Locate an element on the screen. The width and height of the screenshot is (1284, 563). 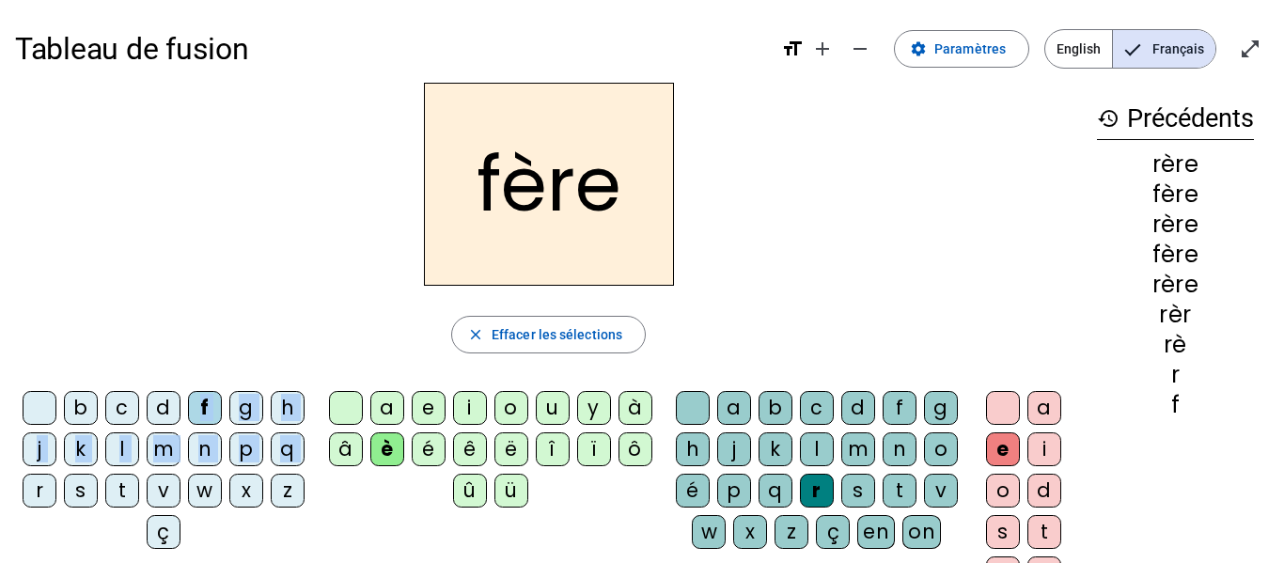
mat-button-toggle-group: Language selection is located at coordinates (1130, 49).